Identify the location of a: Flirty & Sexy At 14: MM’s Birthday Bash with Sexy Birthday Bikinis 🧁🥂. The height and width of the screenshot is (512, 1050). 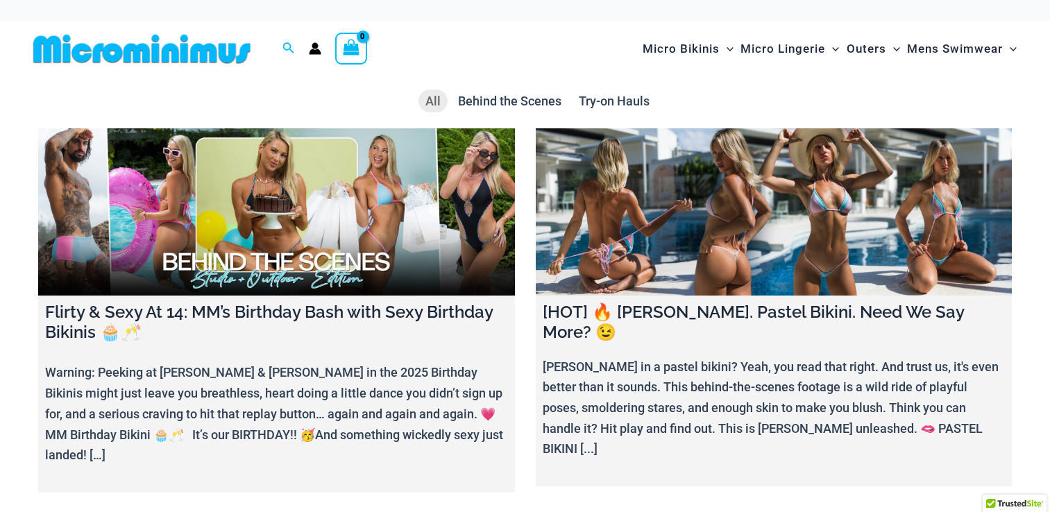
(276, 212).